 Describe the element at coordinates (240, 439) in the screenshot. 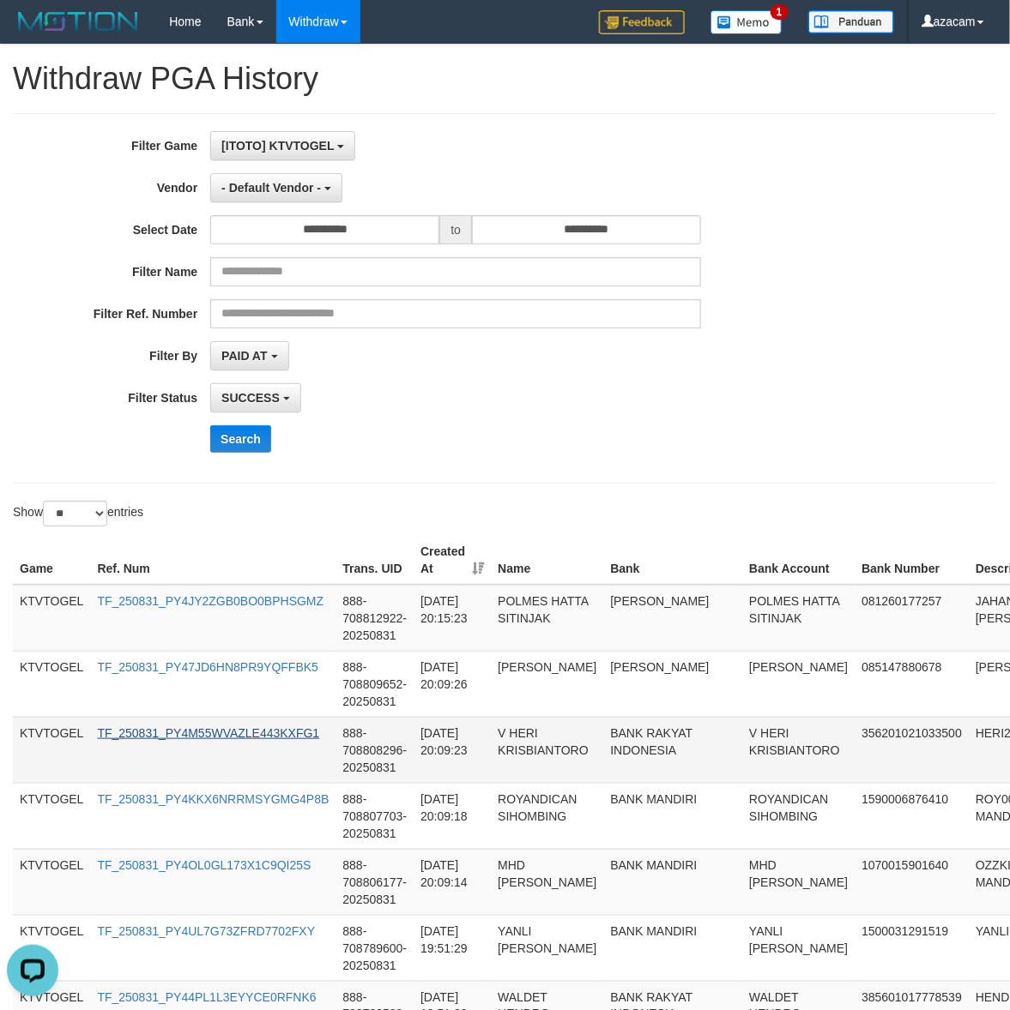

I see `button: Search` at that location.